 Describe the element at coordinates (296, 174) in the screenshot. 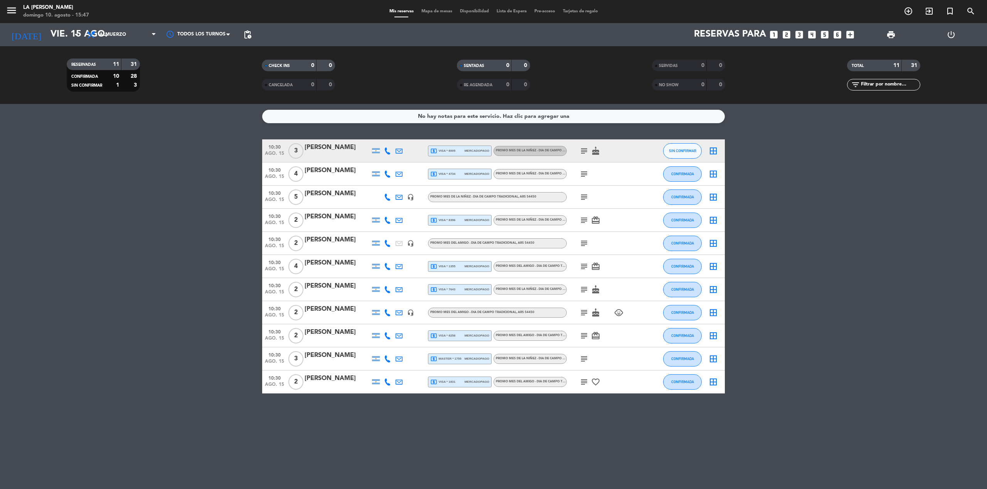

I see `span: 4` at that location.